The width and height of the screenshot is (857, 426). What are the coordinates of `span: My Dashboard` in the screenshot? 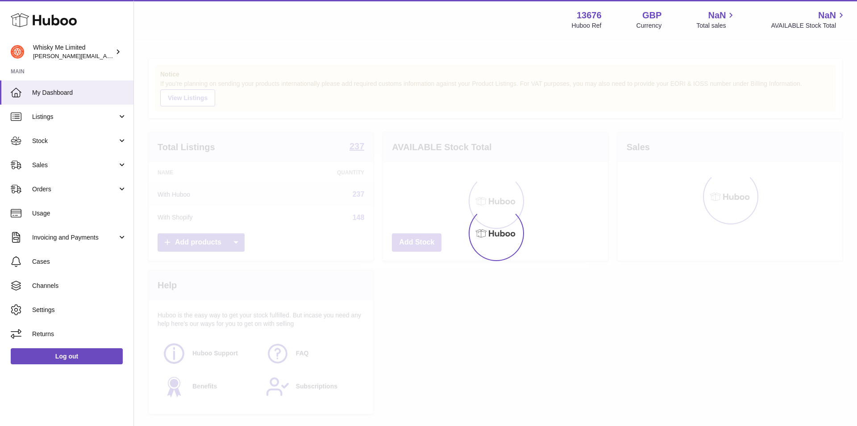 It's located at (79, 92).